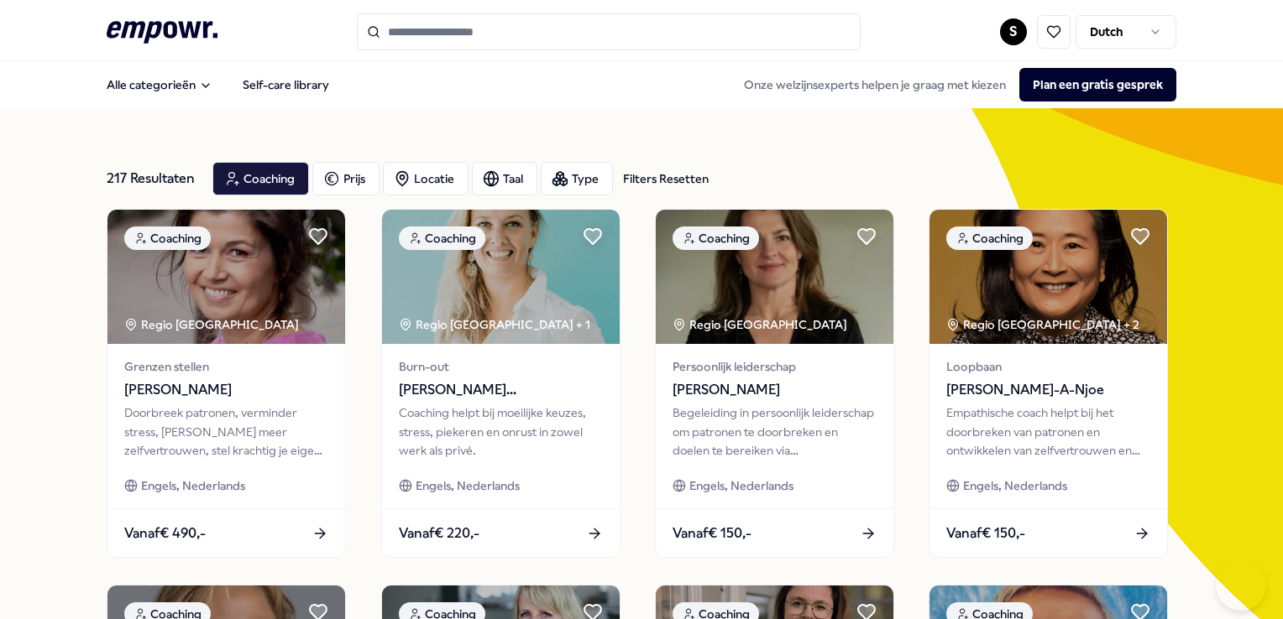 This screenshot has width=1283, height=619. I want to click on span: Persoonlijk leiderschap, so click(774, 367).